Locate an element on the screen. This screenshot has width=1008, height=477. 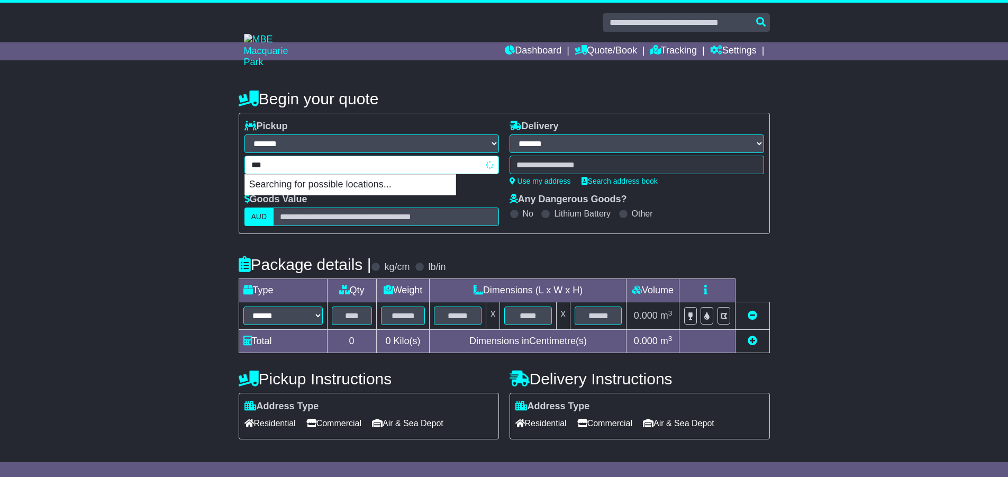
img: MBE Macquarie Park is located at coordinates (276, 51).